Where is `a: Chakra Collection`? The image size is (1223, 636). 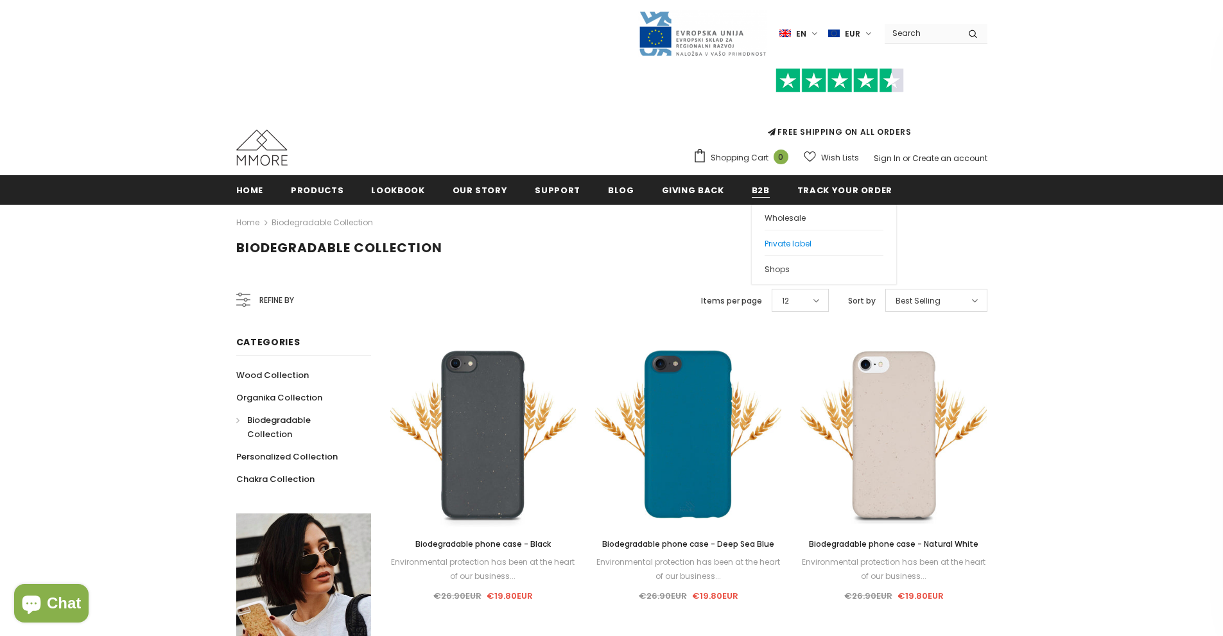 a: Chakra Collection is located at coordinates (275, 479).